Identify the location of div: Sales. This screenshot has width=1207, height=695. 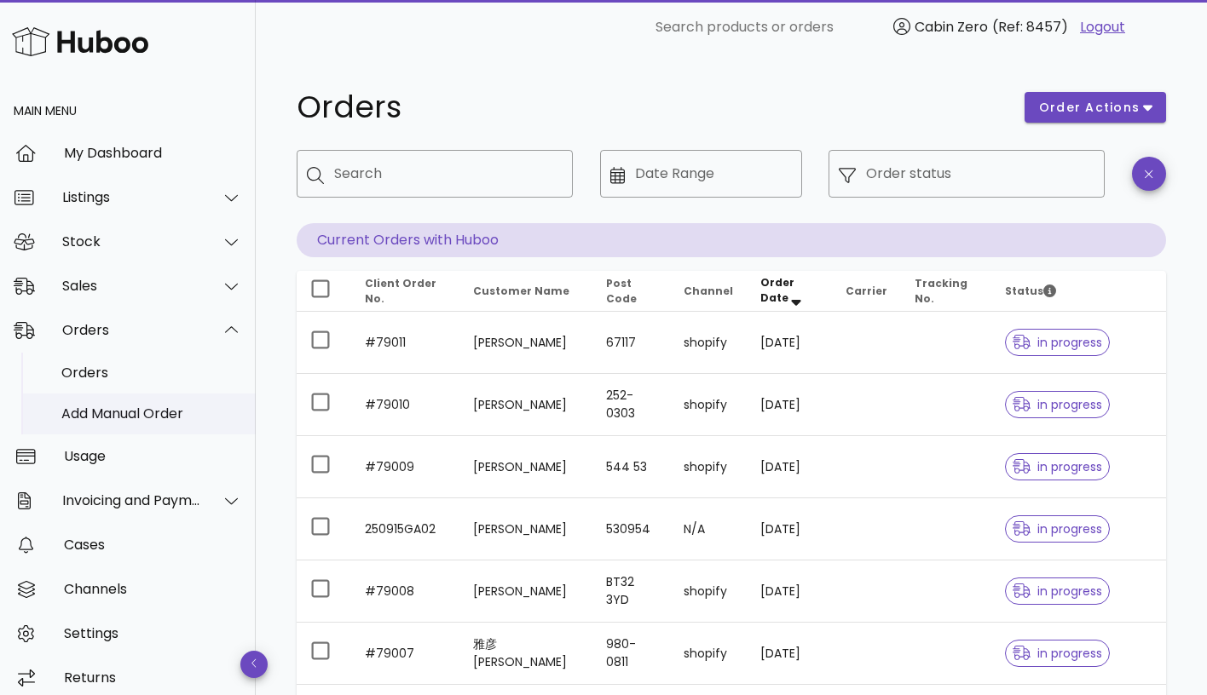
(131, 286).